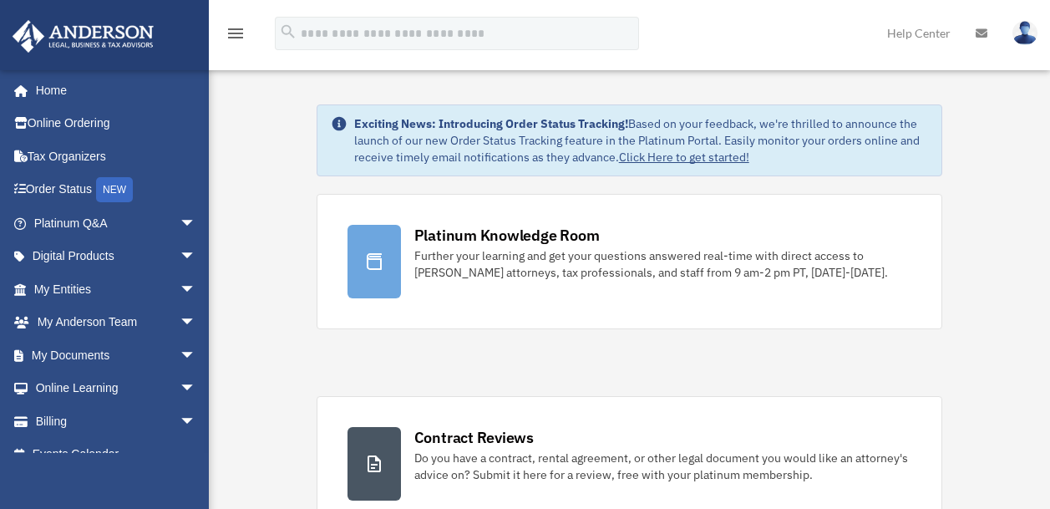 The height and width of the screenshot is (509, 1050). I want to click on i: search, so click(288, 32).